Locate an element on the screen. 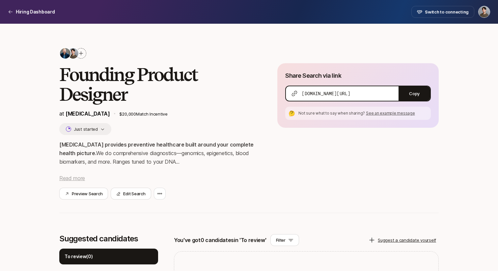 The width and height of the screenshot is (498, 271). img: ACg8ocLBQzhvHPWkBiAPnRlRV1m5rfT8VCpvLNjRCKnQzlOx1sWIVRQ=s160-c is located at coordinates (73, 53).